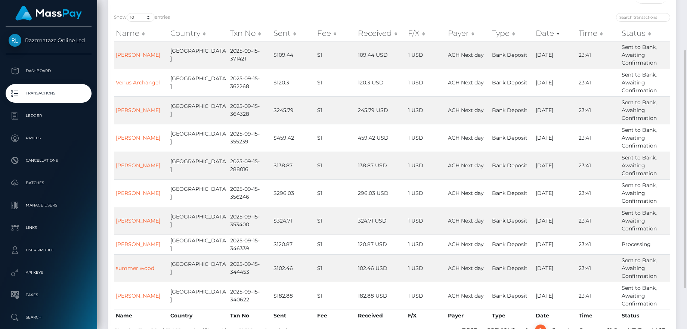 The height and width of the screenshot is (329, 687). What do you see at coordinates (250, 55) in the screenshot?
I see `td: 2025-09-15-371421` at bounding box center [250, 55].